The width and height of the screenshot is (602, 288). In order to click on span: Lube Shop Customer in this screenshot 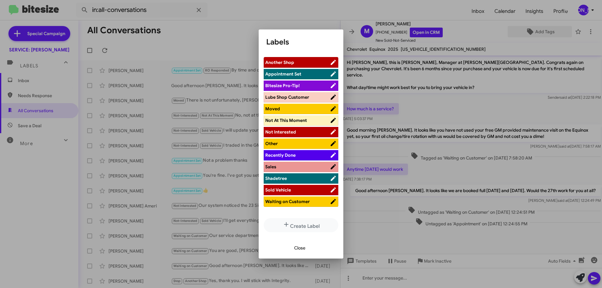, I will do `click(287, 97)`.